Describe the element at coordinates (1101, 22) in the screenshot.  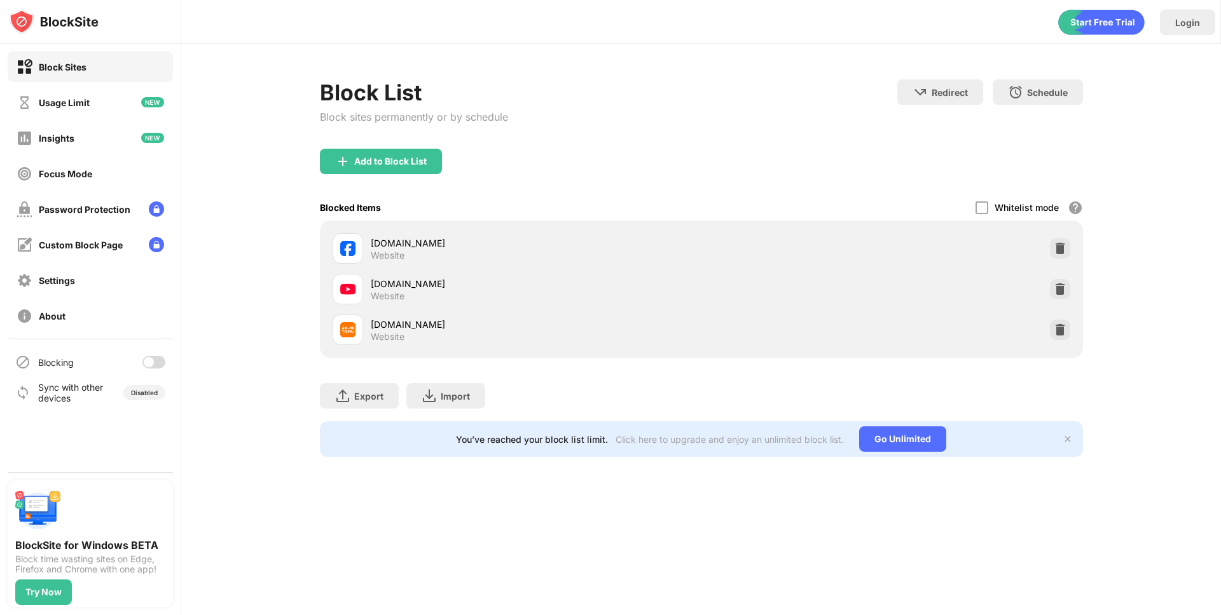
I see `div: animation` at that location.